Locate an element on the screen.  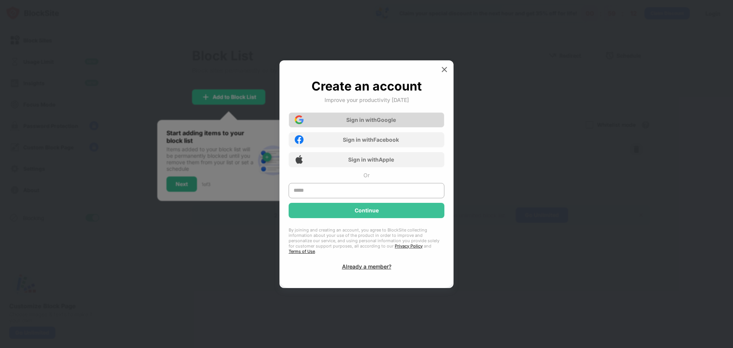
a: Privacy Policy is located at coordinates (408, 246).